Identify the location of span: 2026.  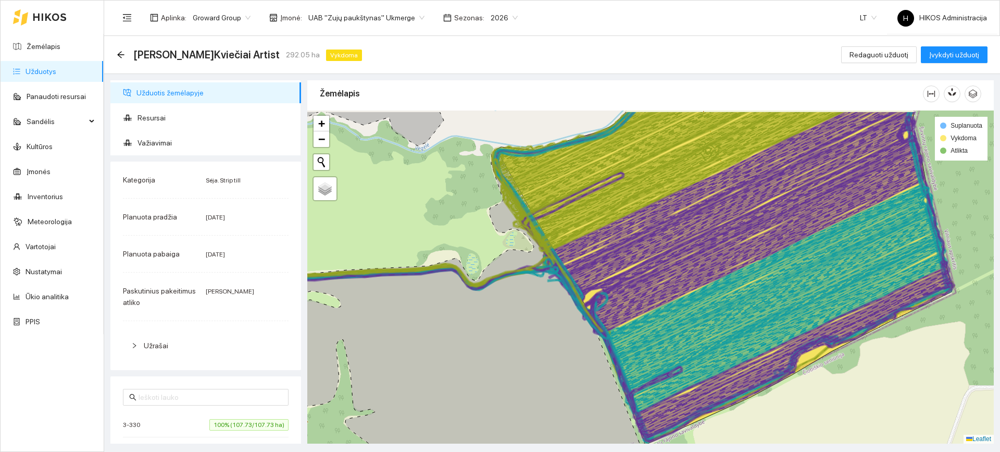
(504, 18).